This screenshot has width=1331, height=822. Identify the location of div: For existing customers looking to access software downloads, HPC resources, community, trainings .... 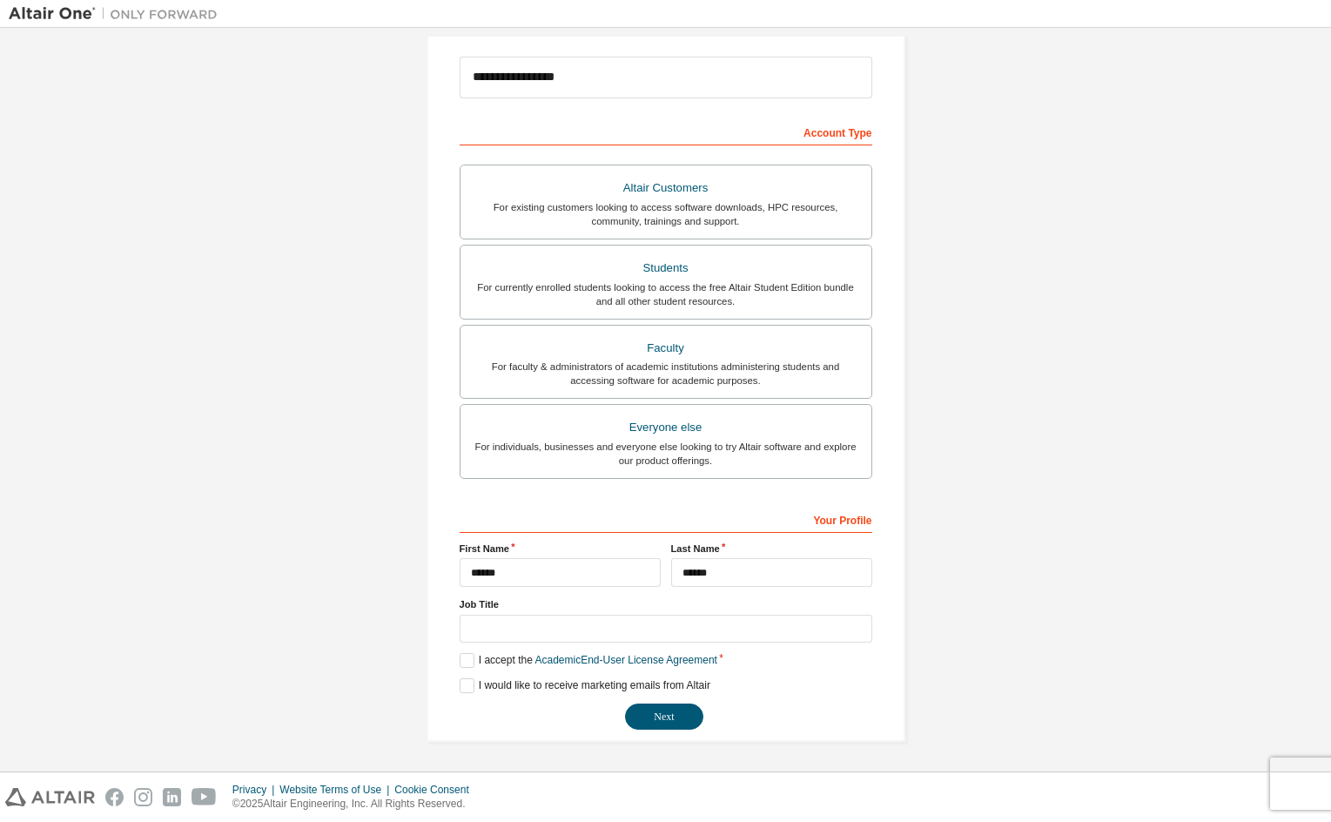
(666, 214).